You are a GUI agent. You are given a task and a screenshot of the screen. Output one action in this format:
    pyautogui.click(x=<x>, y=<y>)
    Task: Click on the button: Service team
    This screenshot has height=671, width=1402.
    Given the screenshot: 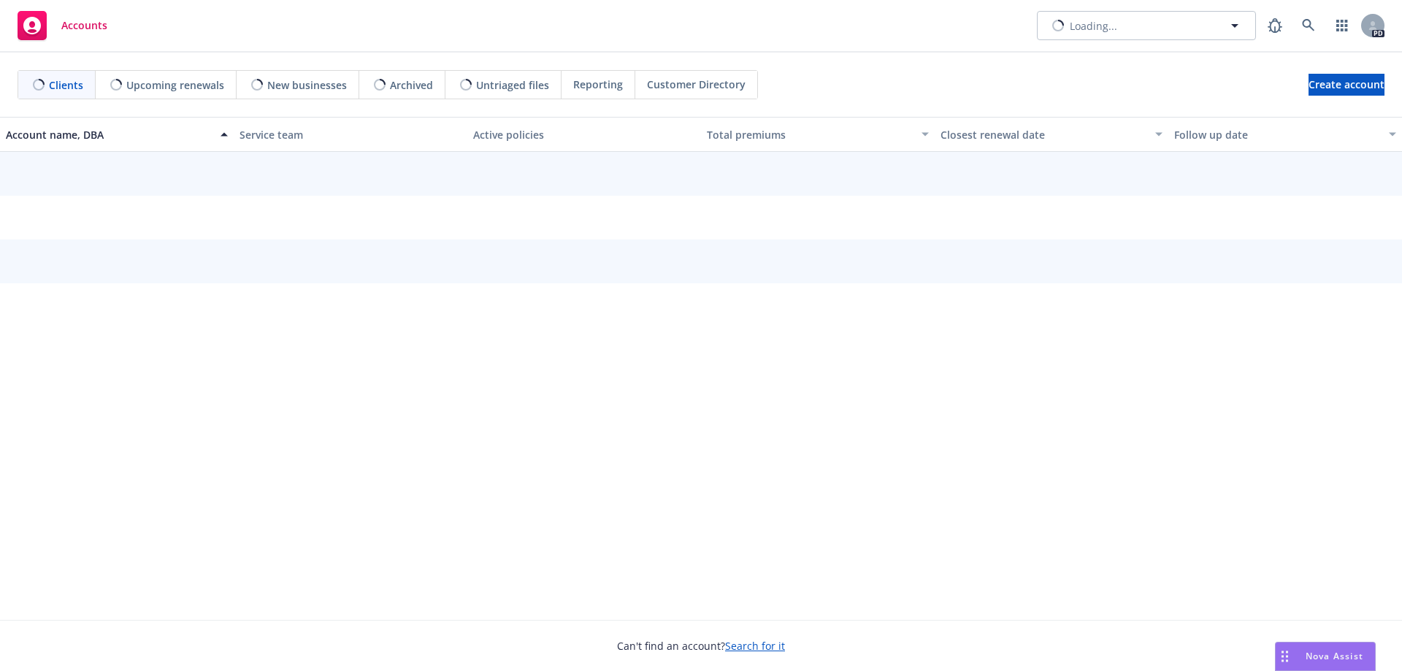 What is the action you would take?
    pyautogui.click(x=350, y=134)
    